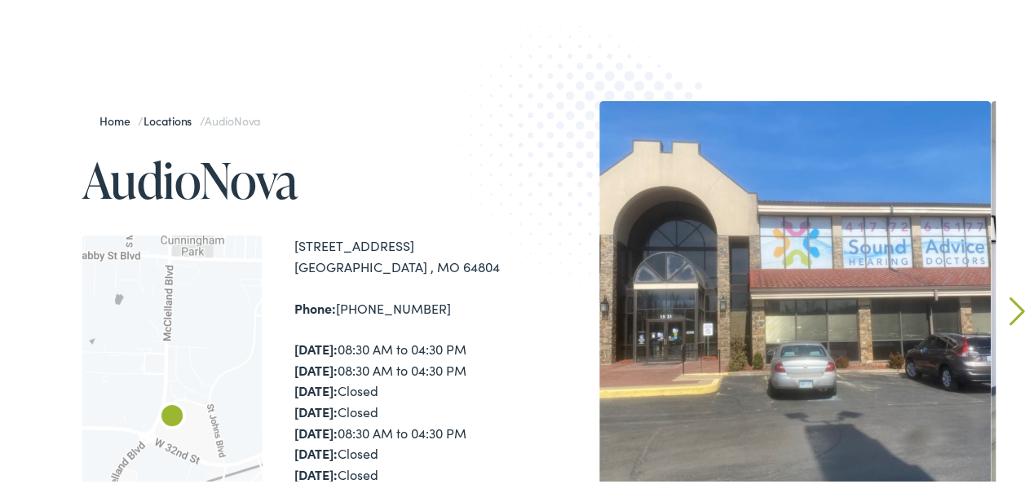 This screenshot has height=484, width=1025. Describe the element at coordinates (315, 305) in the screenshot. I see `strong: Phone:` at that location.